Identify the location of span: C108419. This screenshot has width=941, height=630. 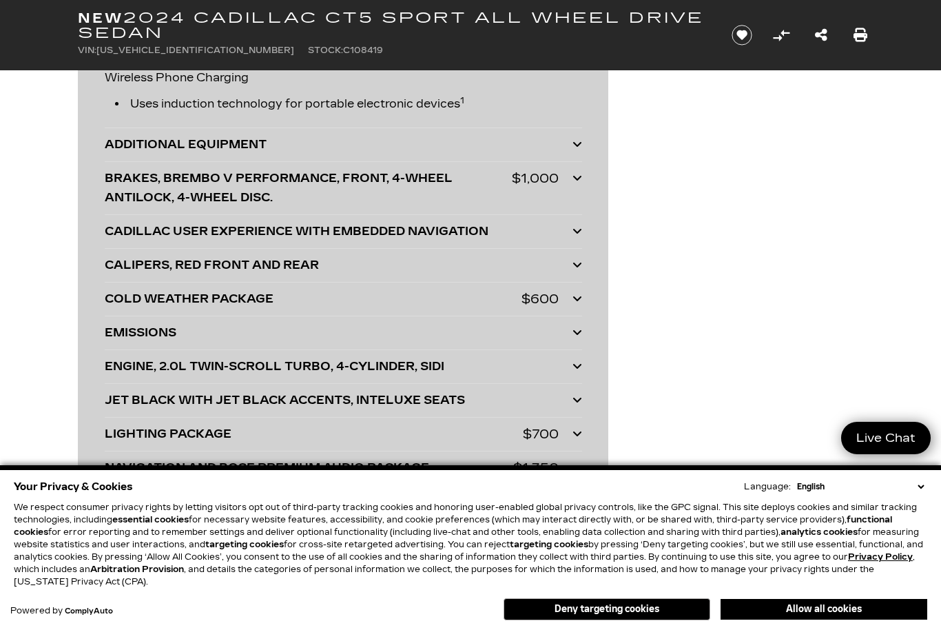
(363, 50).